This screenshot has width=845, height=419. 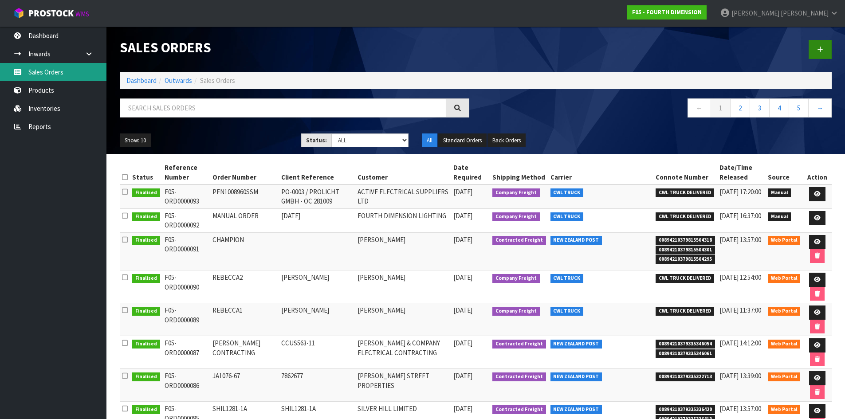 I want to click on h1: Sales Orders, so click(x=294, y=47).